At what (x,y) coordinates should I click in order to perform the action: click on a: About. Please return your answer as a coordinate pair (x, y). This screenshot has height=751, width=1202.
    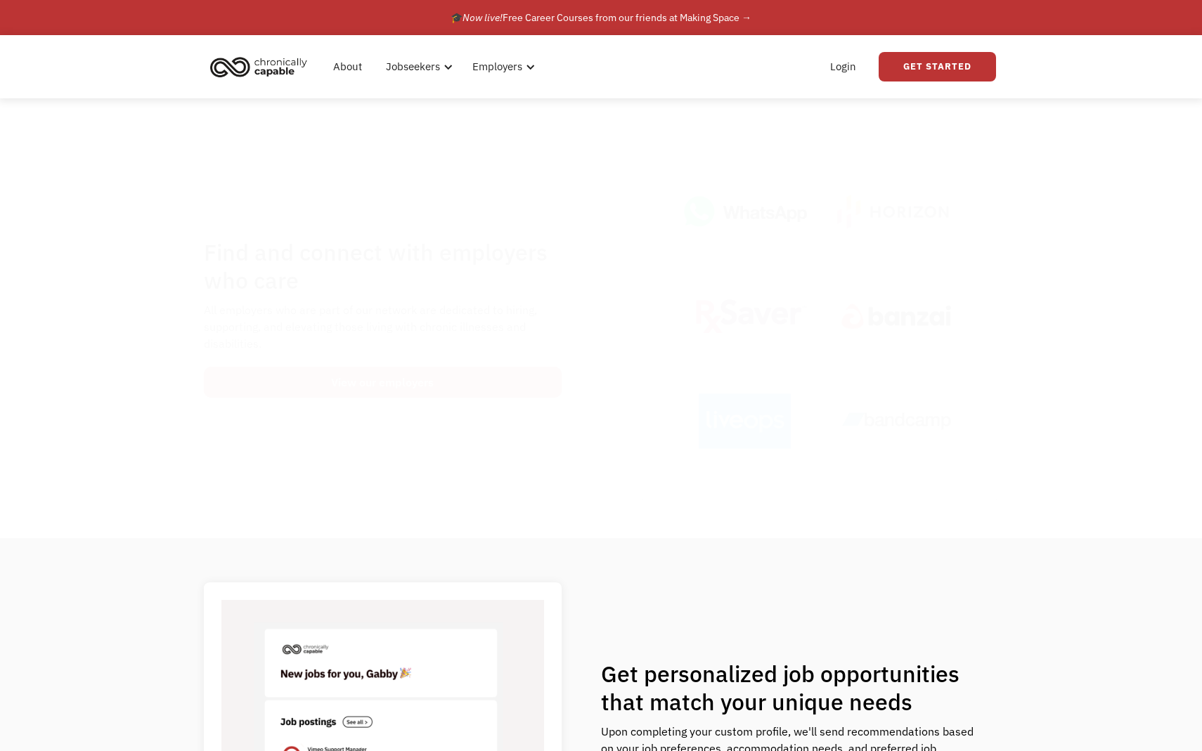
    Looking at the image, I should click on (347, 67).